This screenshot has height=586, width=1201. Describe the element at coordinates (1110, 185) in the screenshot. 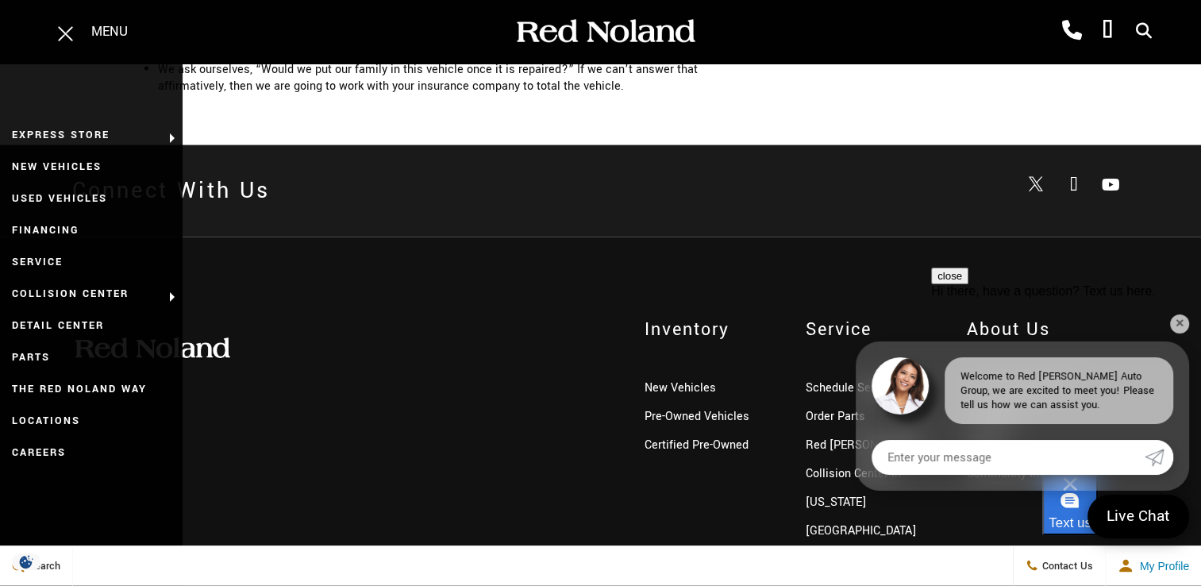

I see `a: Open Youtube-play in a new window` at that location.